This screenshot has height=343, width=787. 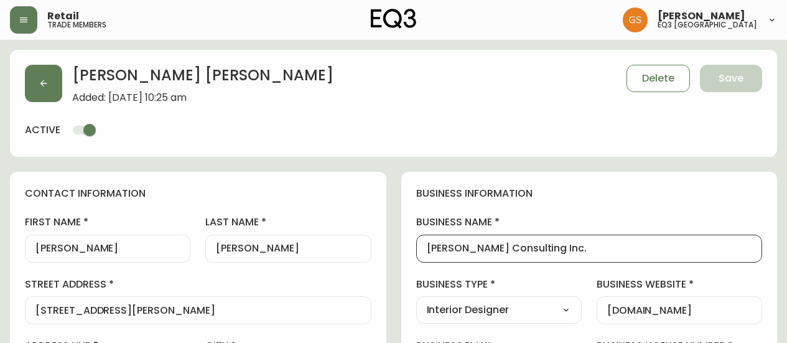 I want to click on label: street address, so click(x=198, y=284).